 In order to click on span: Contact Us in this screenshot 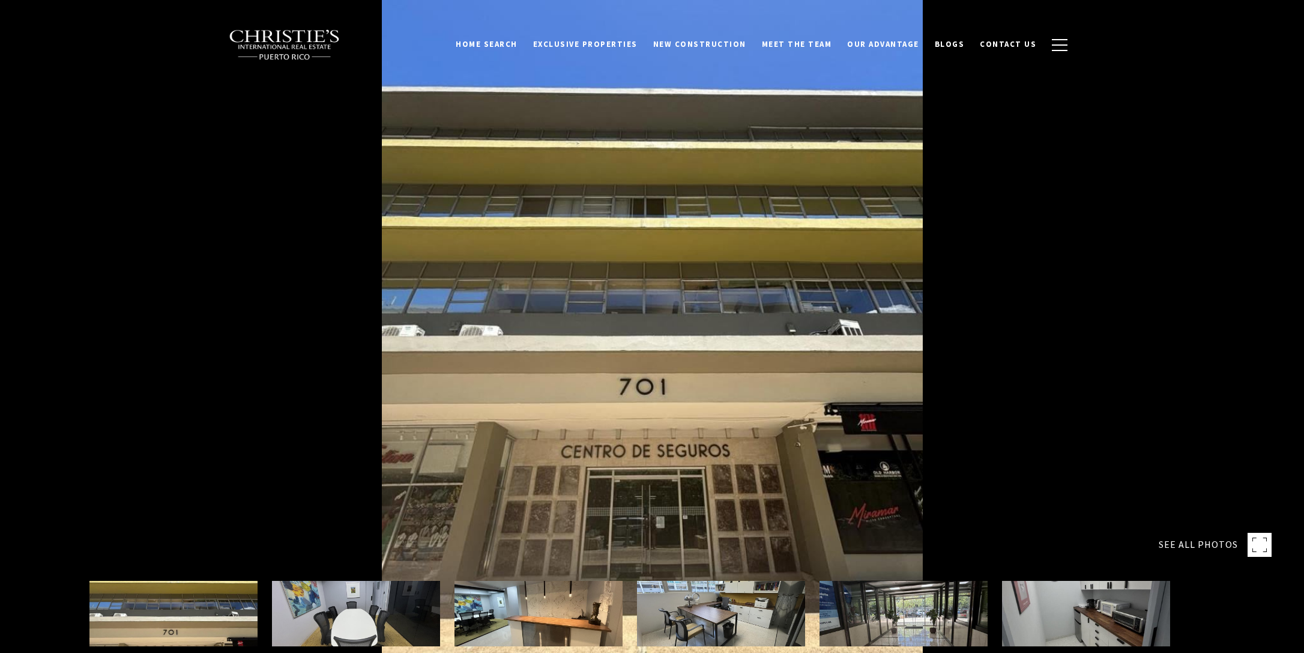, I will do `click(1008, 44)`.